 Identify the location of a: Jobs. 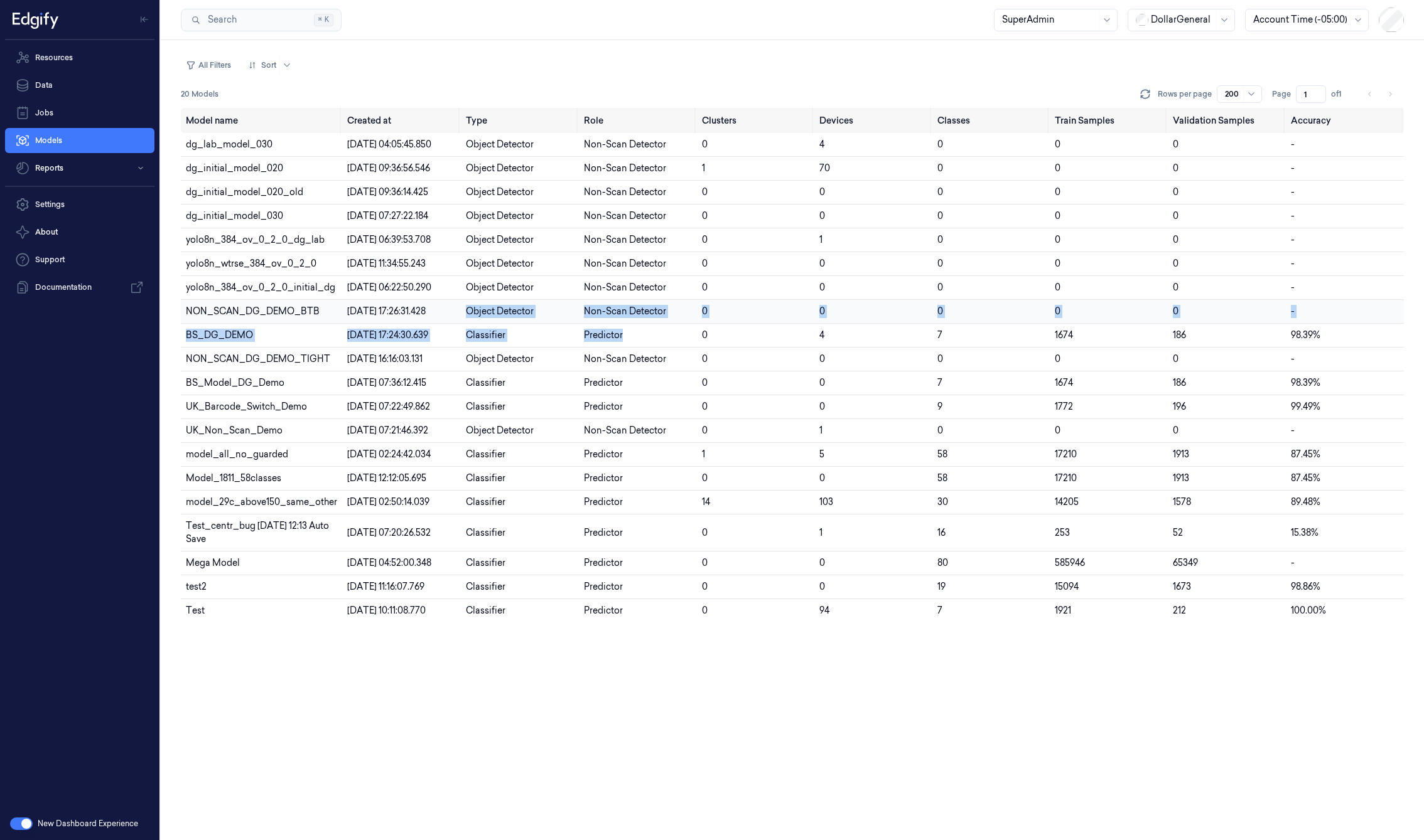
(80, 113).